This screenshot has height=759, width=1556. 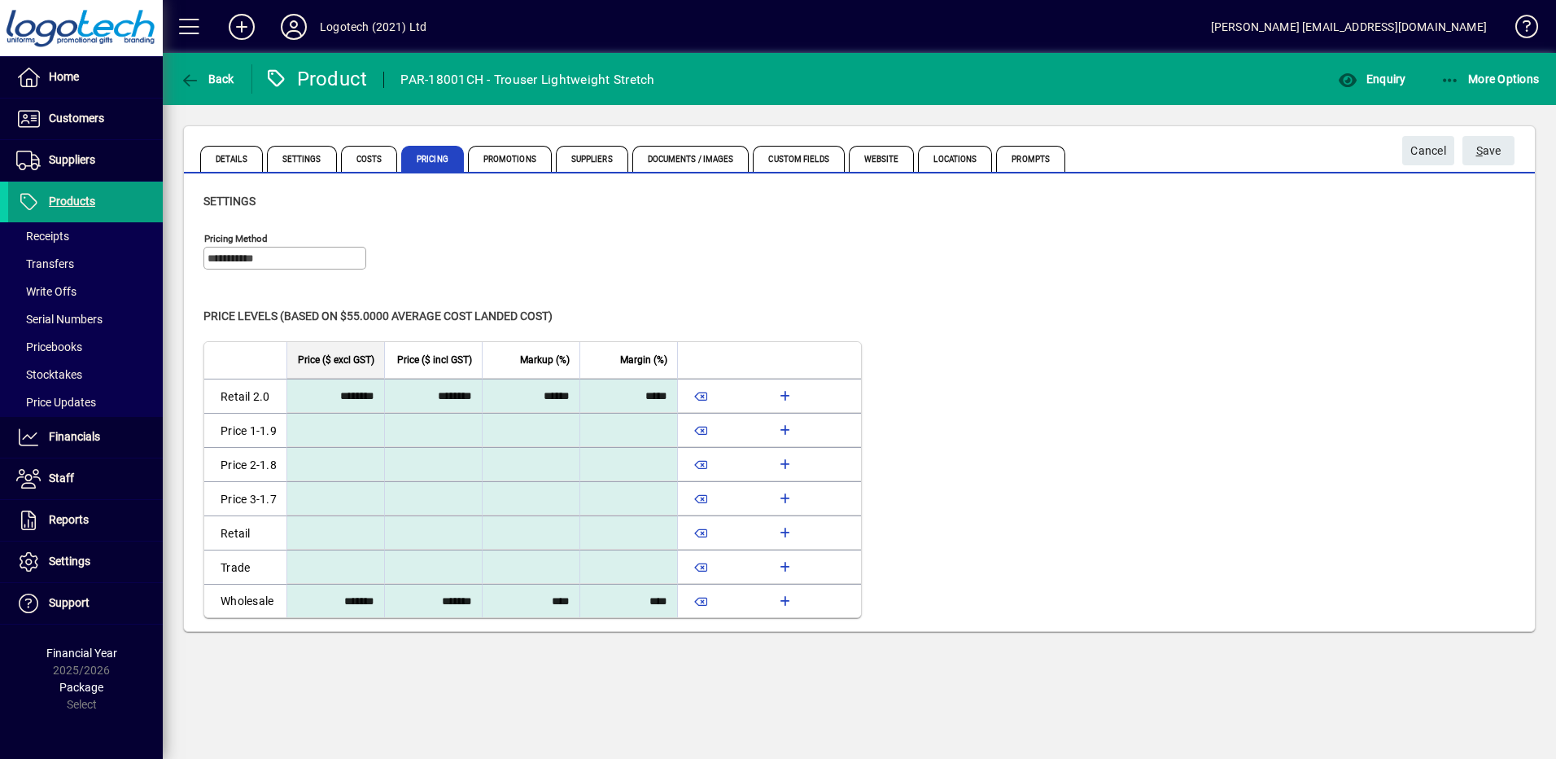 What do you see at coordinates (245, 396) in the screenshot?
I see `td: Retail 2.0` at bounding box center [245, 396].